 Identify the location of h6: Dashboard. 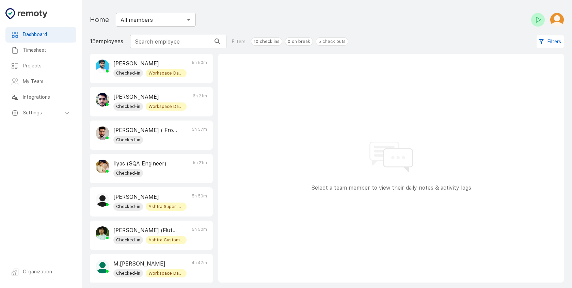
(47, 35).